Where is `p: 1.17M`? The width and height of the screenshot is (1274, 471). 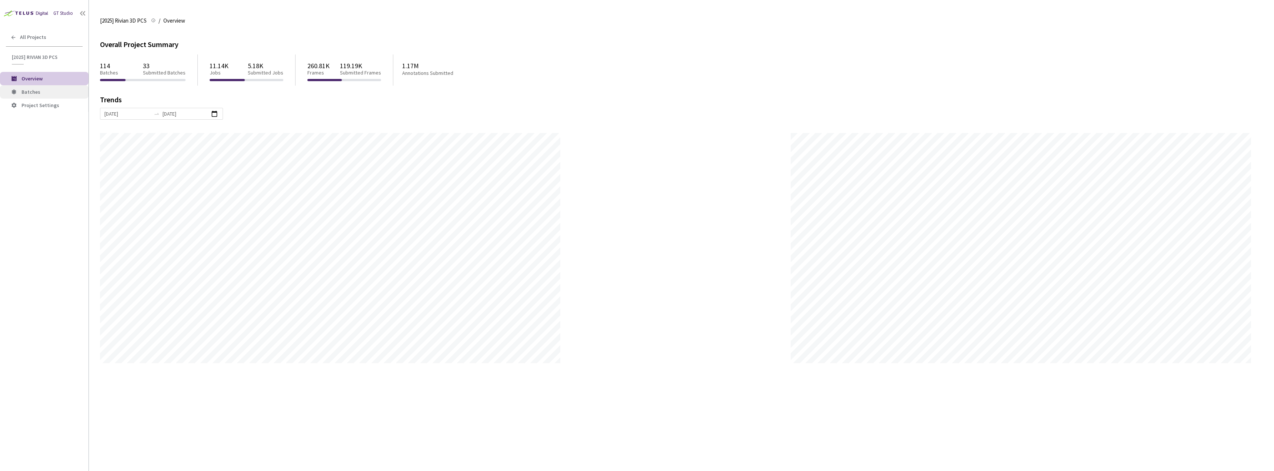
p: 1.17M is located at coordinates (442, 66).